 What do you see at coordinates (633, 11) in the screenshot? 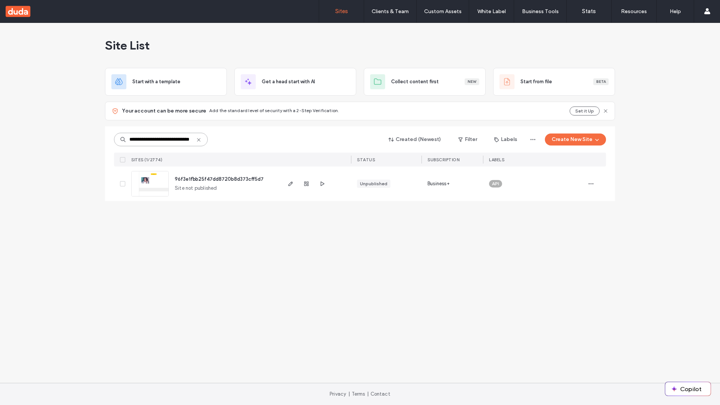
I see `label: Resources` at bounding box center [633, 11].